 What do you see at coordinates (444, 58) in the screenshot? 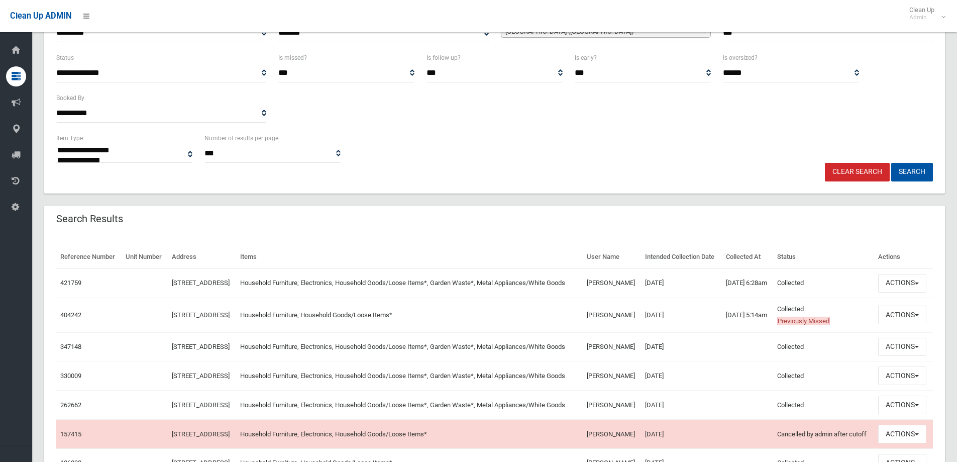
I see `label: Is follow up?` at bounding box center [444, 58].